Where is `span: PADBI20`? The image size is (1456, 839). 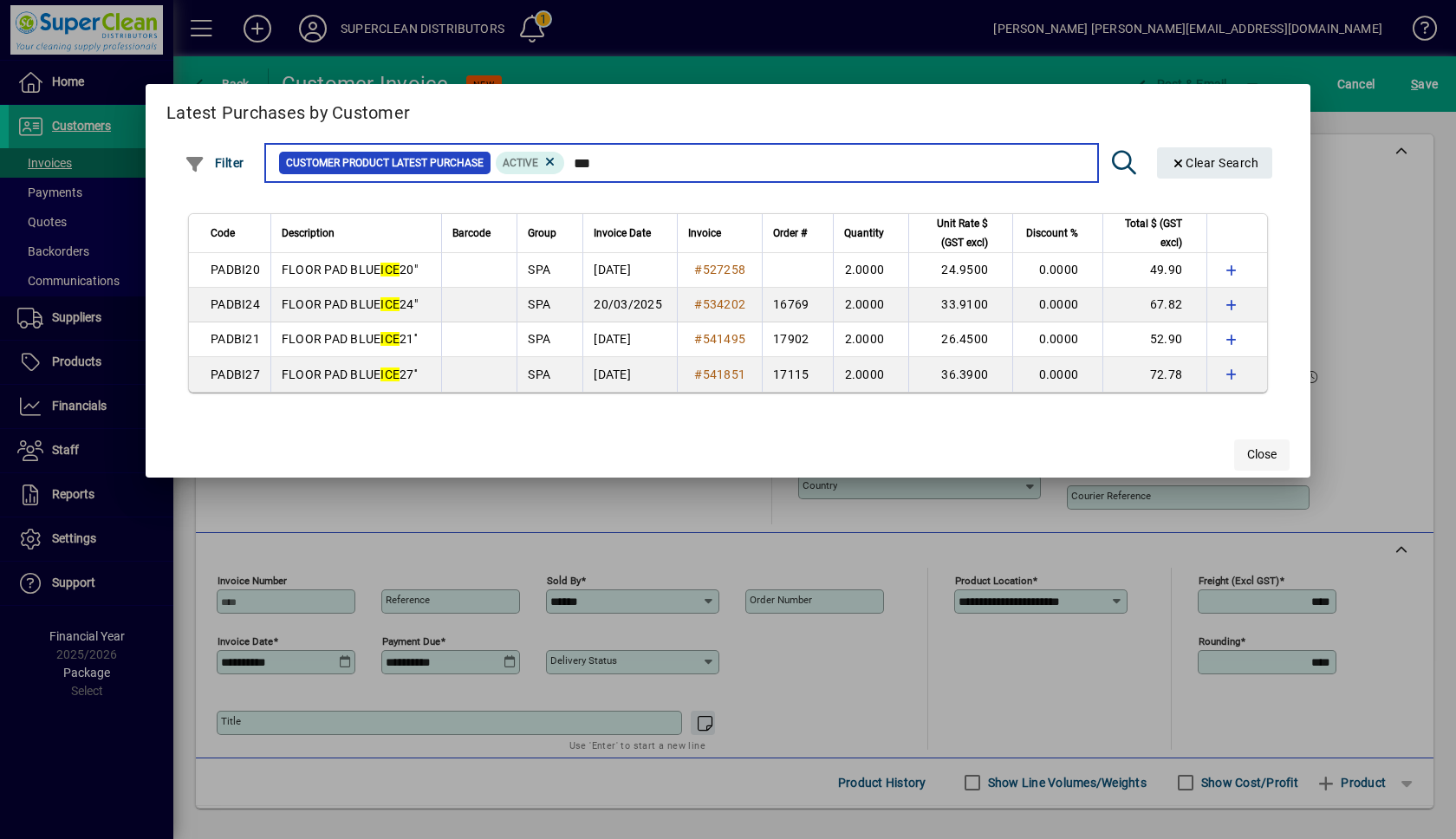 span: PADBI20 is located at coordinates (234, 270).